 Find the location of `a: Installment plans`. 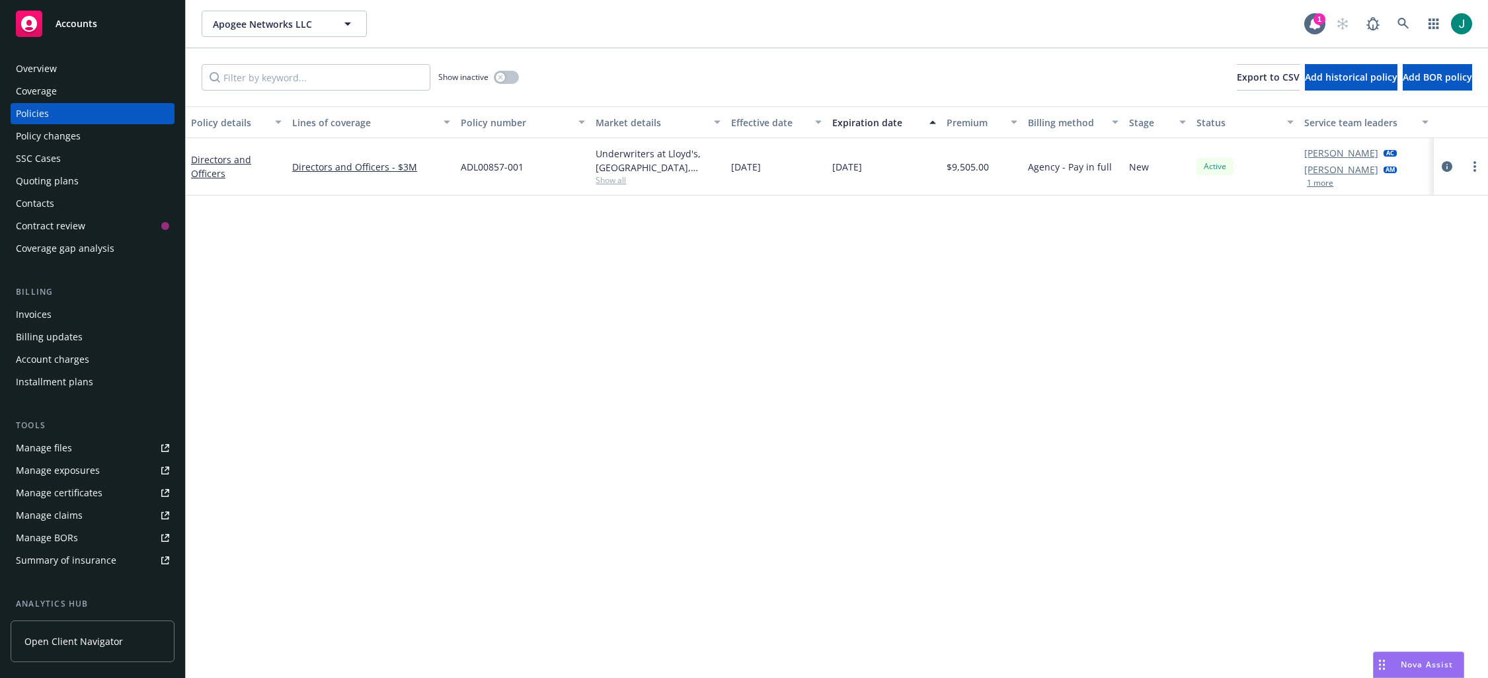

a: Installment plans is located at coordinates (93, 382).